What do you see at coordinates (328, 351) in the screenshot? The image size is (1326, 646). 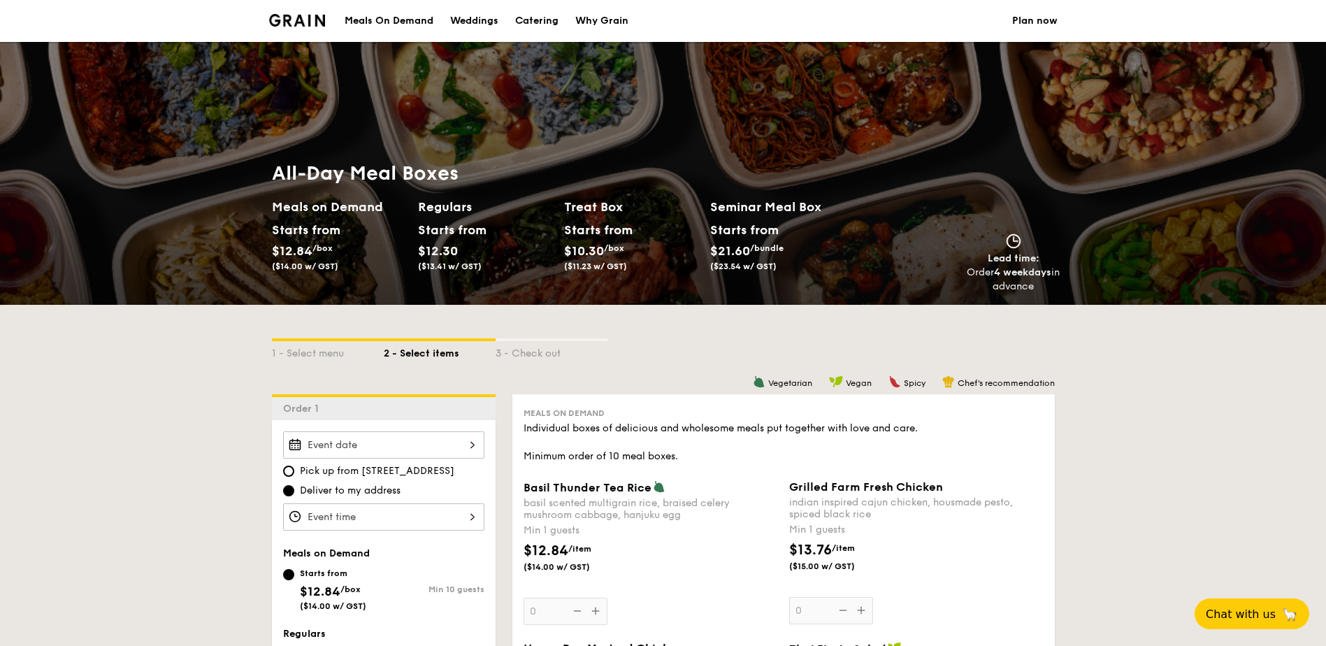 I see `div: 1 - Select menu` at bounding box center [328, 351].